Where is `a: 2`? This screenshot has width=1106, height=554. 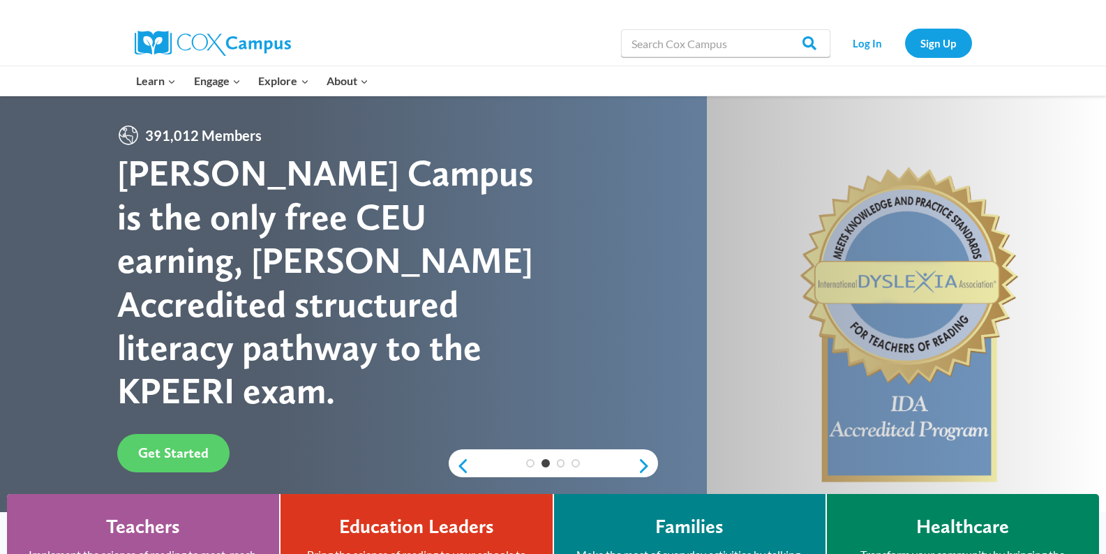 a: 2 is located at coordinates (546, 463).